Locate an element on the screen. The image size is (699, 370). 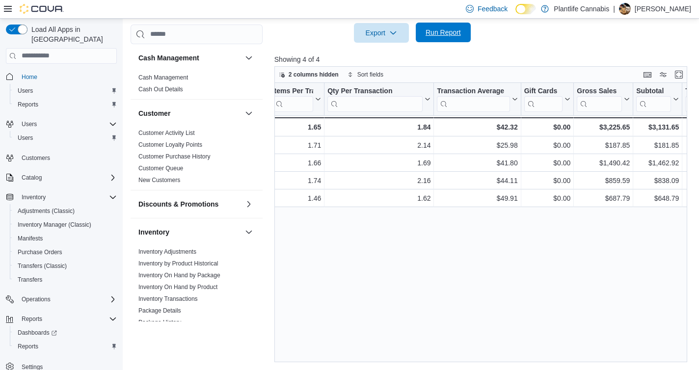
span: Inventory by Product Historical is located at coordinates (178, 264).